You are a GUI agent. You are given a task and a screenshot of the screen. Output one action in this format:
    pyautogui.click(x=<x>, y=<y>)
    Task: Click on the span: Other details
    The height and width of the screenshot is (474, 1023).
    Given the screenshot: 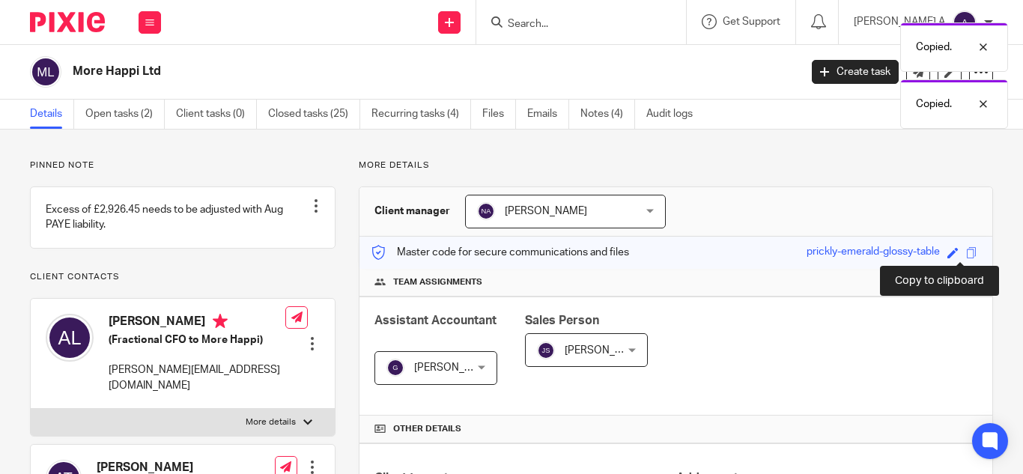 What is the action you would take?
    pyautogui.click(x=427, y=429)
    